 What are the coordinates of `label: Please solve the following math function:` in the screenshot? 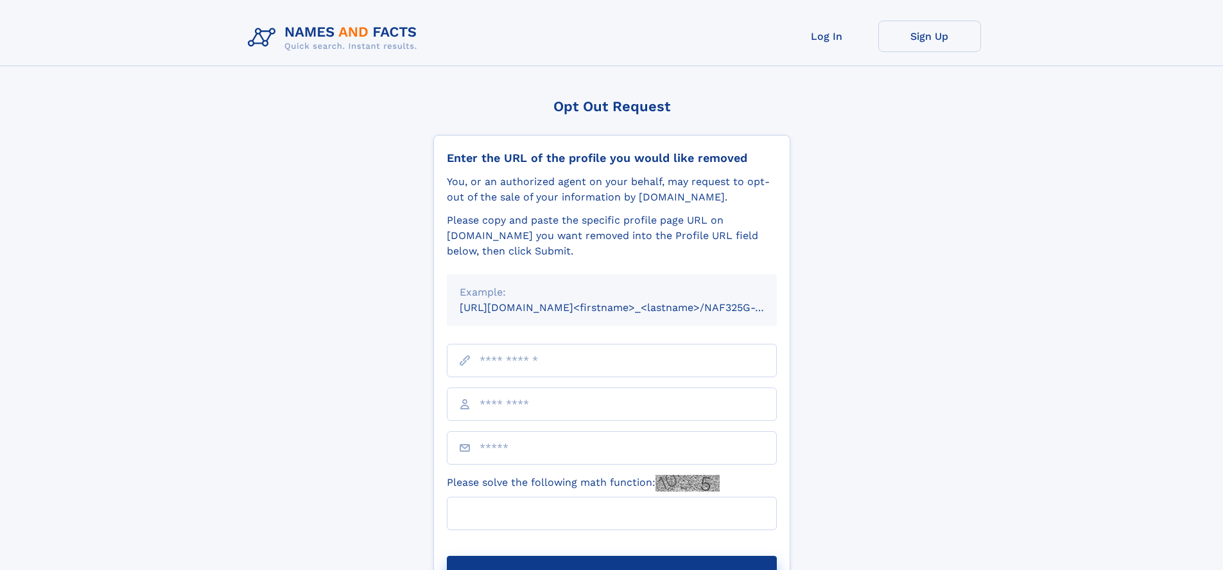 It's located at (583, 483).